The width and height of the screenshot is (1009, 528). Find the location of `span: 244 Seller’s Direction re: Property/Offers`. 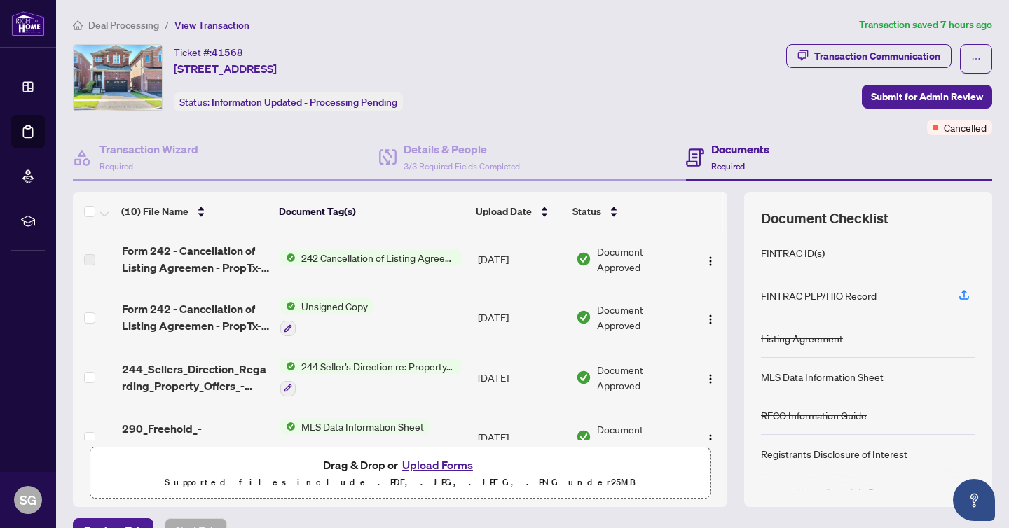

span: 244 Seller’s Direction re: Property/Offers is located at coordinates (378, 367).